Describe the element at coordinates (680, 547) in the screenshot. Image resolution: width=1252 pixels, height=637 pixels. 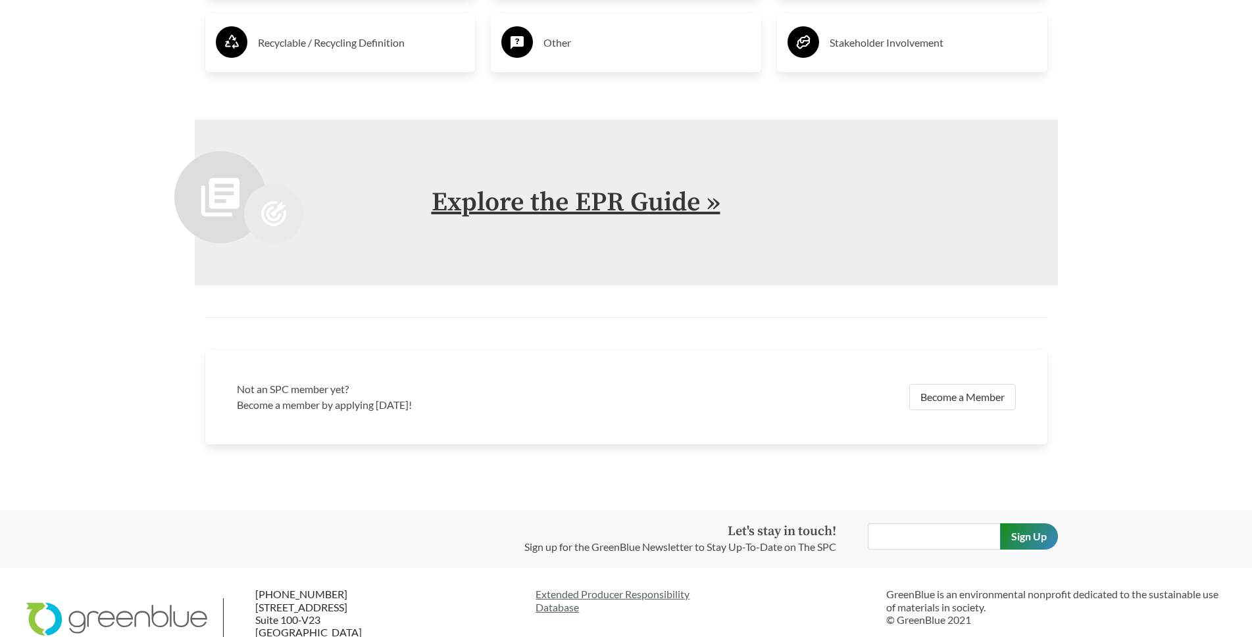
I see `p: Sign up for the GreenBlue Newsletter to Stay Up-To-Date on The SPC` at that location.